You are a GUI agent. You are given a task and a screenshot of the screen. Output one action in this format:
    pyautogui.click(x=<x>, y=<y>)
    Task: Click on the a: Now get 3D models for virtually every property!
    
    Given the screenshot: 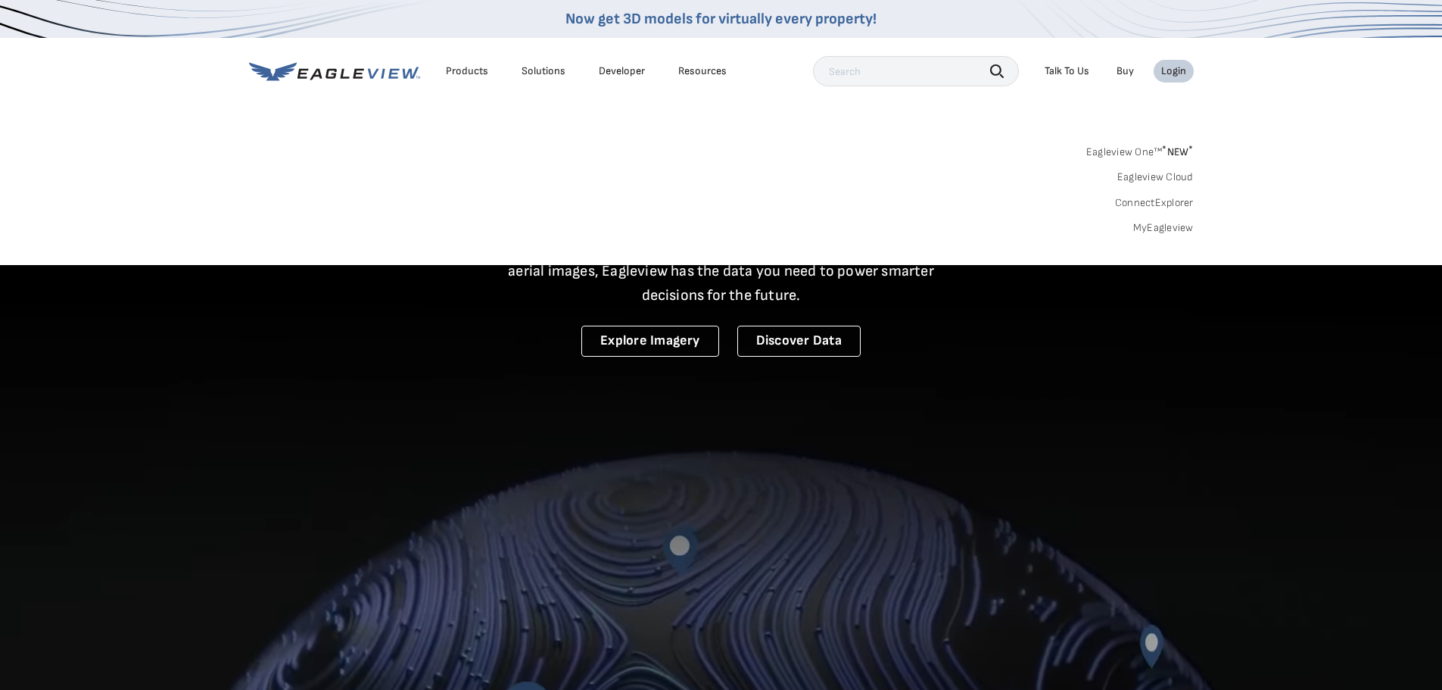 What is the action you would take?
    pyautogui.click(x=721, y=19)
    